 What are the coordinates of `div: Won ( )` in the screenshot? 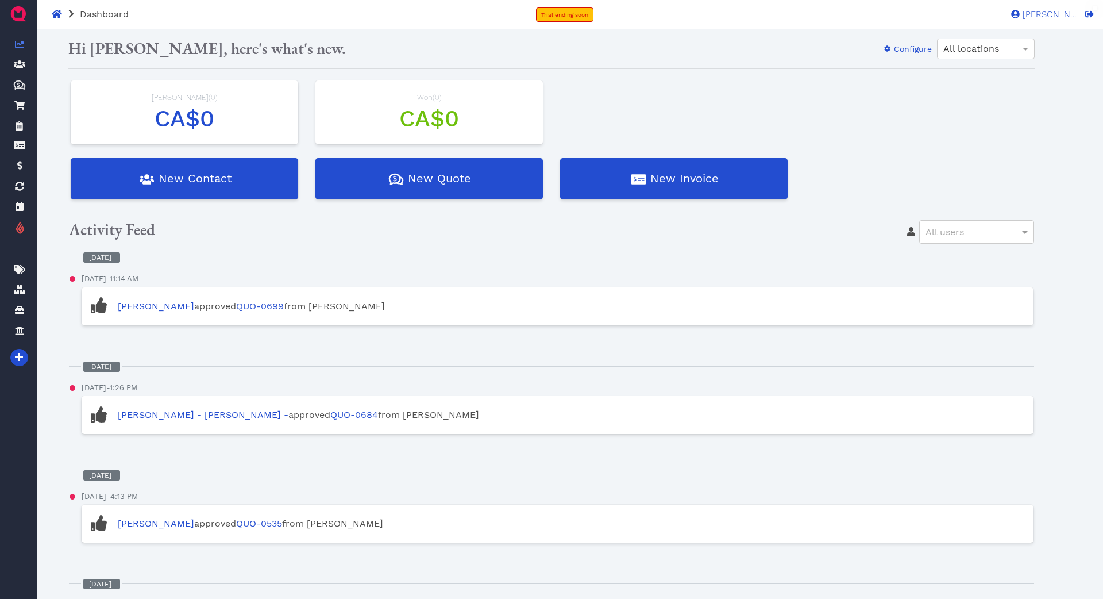 It's located at (429, 98).